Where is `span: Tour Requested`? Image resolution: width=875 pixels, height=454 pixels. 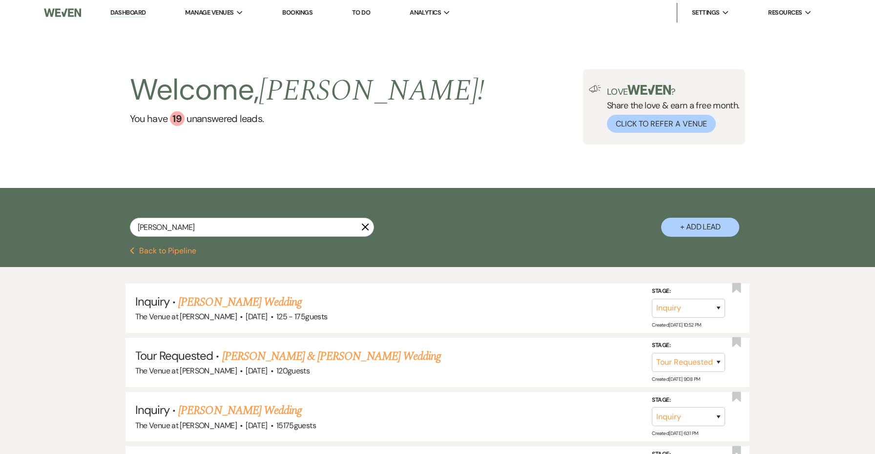
span: Tour Requested is located at coordinates (174, 356).